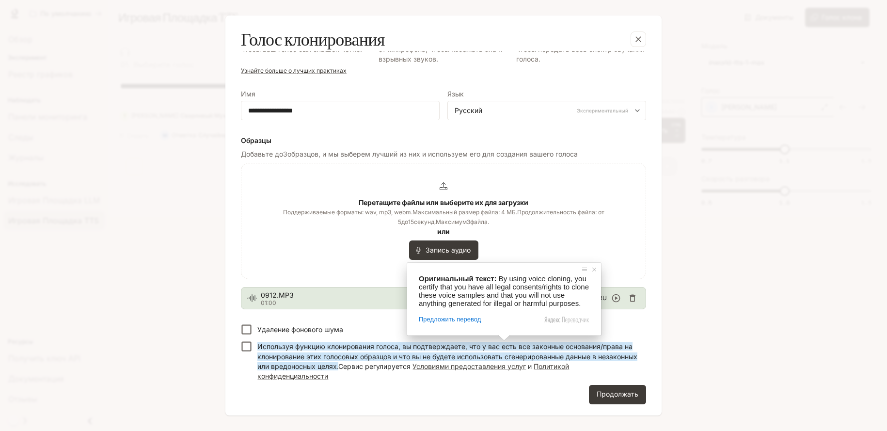 This screenshot has height=431, width=887. What do you see at coordinates (405, 222) in the screenshot?
I see `ya-tr-span: до` at bounding box center [405, 222].